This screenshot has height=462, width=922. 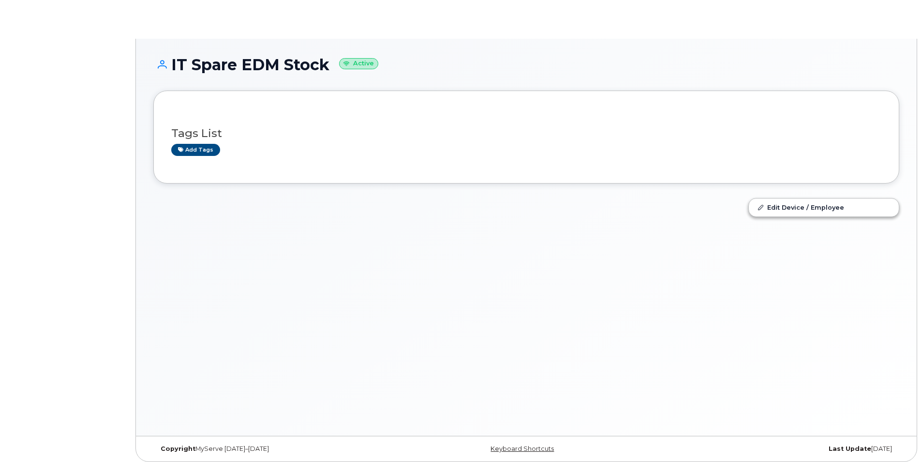 What do you see at coordinates (526, 133) in the screenshot?
I see `h3: Tags List` at bounding box center [526, 133].